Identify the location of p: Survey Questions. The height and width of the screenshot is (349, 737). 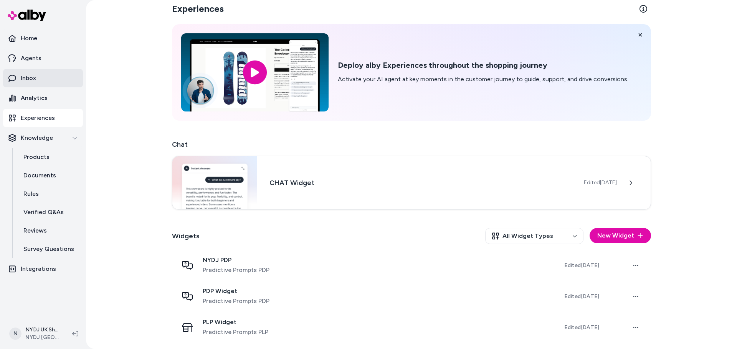
(49, 249).